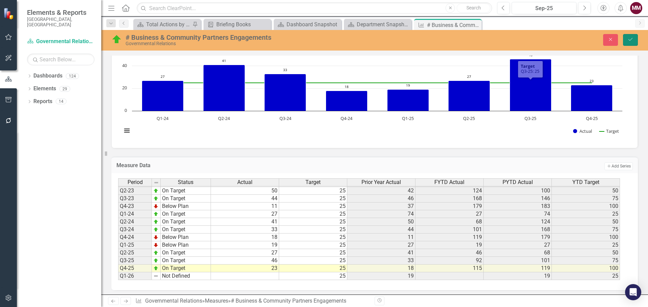 The width and height of the screenshot is (648, 307). Describe the element at coordinates (378, 24) in the screenshot. I see `a: Department Snapshot` at that location.